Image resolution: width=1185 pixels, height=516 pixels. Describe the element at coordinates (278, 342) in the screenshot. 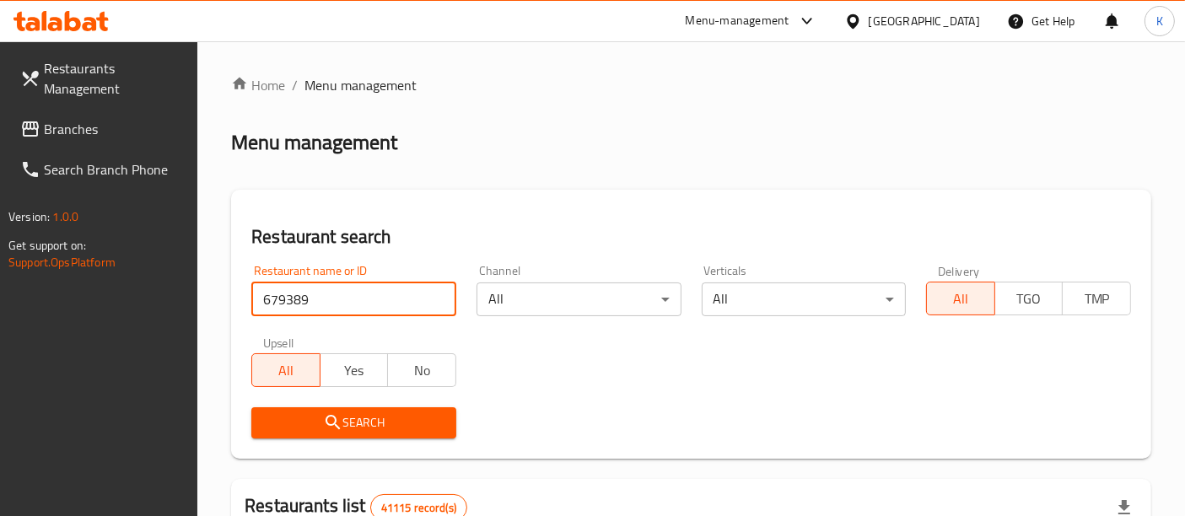

I see `label: Upsell` at that location.